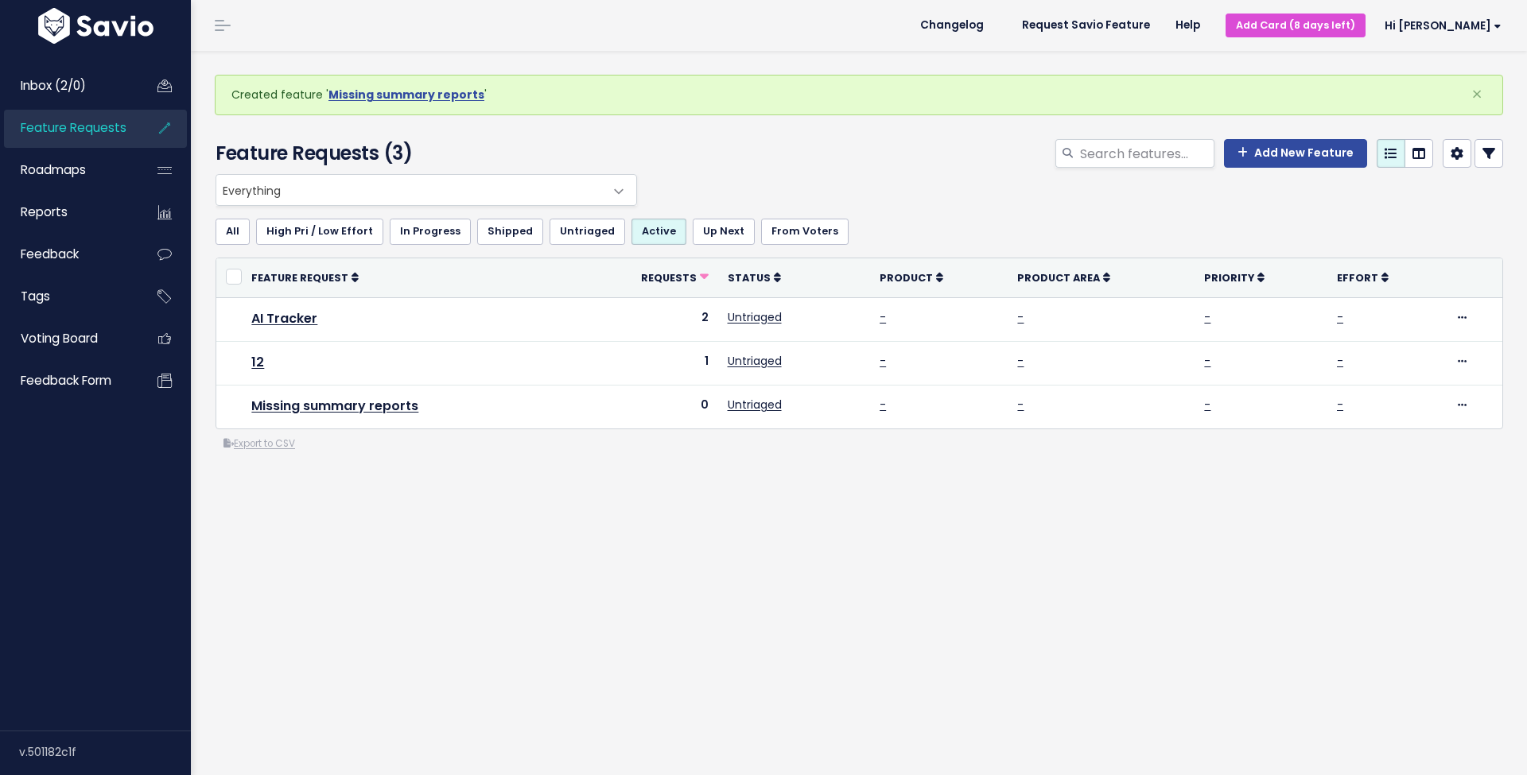 This screenshot has height=775, width=1527. What do you see at coordinates (724, 231) in the screenshot?
I see `a: Up Next` at bounding box center [724, 231].